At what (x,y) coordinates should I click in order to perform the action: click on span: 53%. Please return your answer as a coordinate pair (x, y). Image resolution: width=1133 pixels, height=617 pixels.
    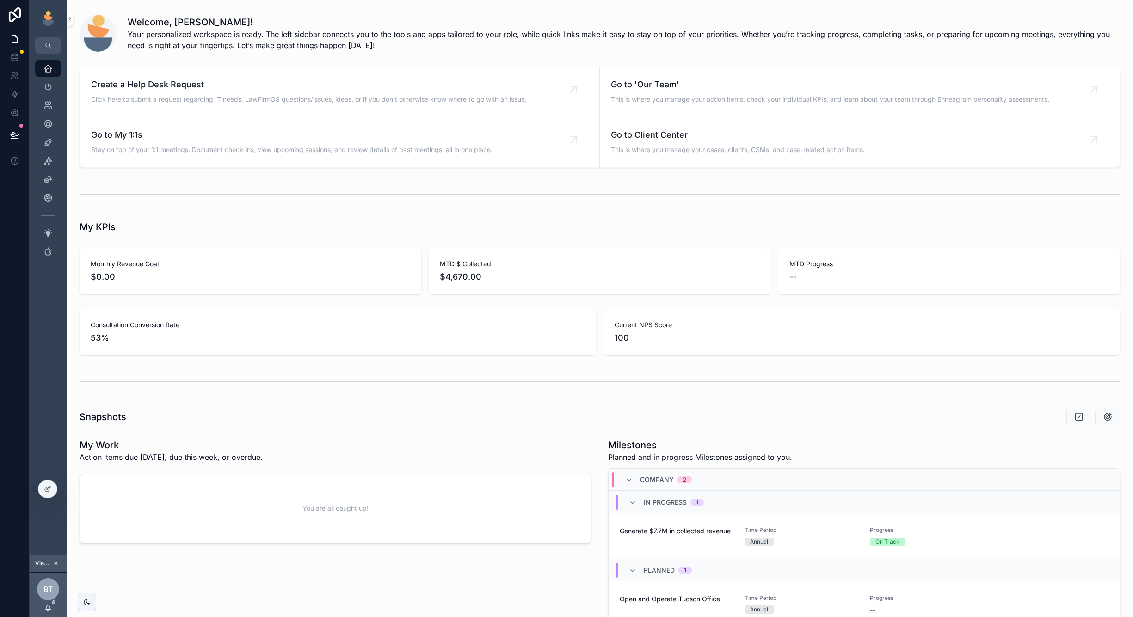
    Looking at the image, I should click on (338, 338).